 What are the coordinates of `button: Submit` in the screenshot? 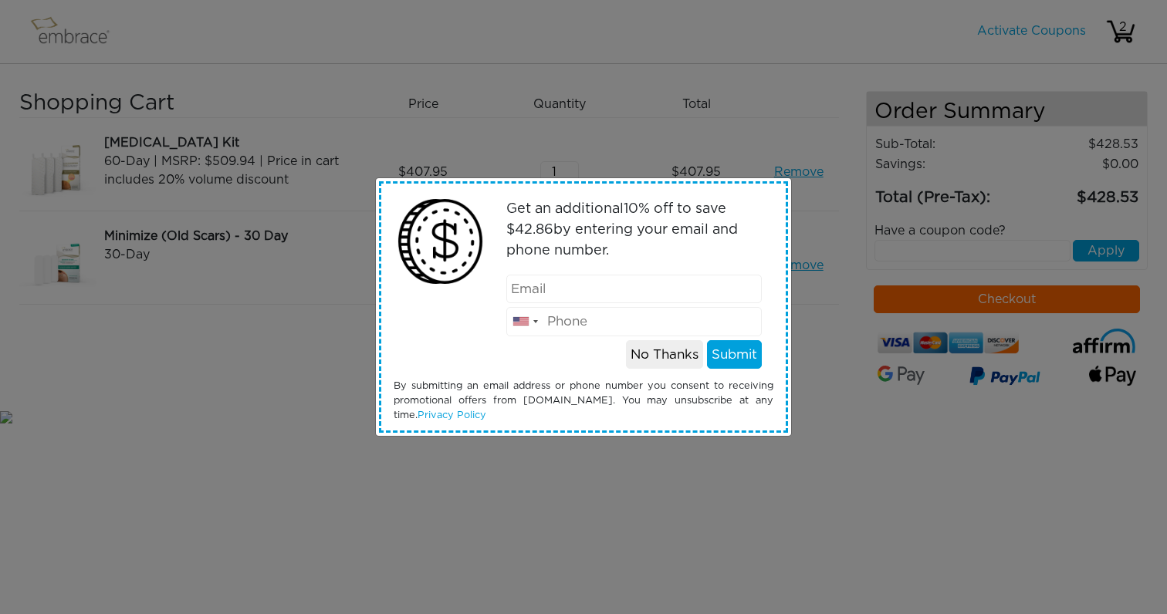 It's located at (734, 355).